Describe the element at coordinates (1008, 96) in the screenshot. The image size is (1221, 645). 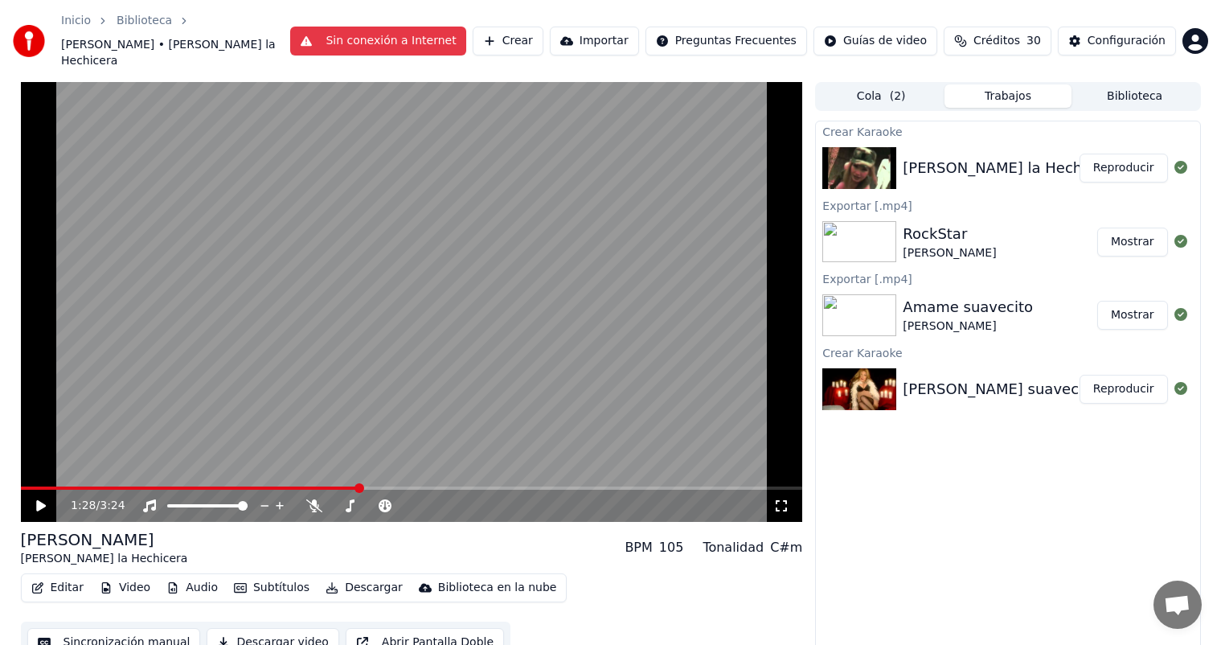
I see `button: Trabajos` at that location.